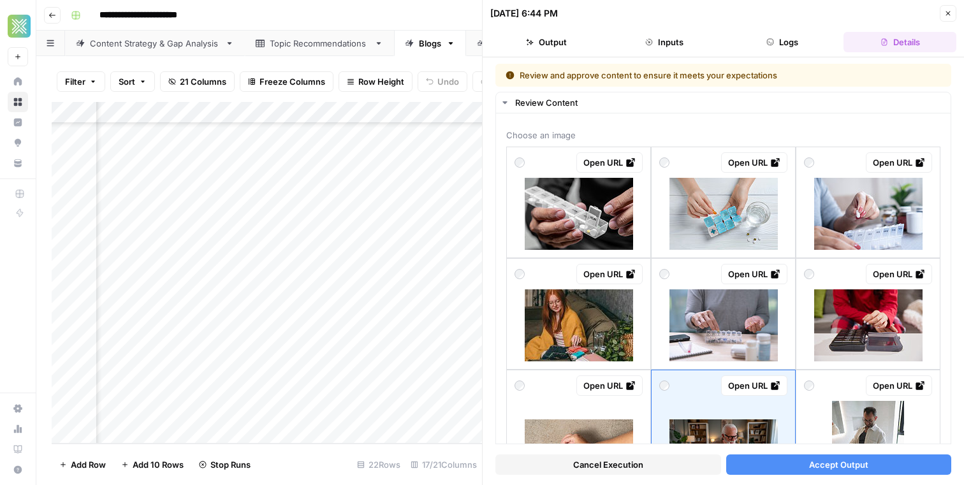 This screenshot has height=485, width=964. What do you see at coordinates (723, 325) in the screenshot?
I see `img: woman-holds-pills-taken-from-a-daily-pill-box.jpg` at bounding box center [723, 325].